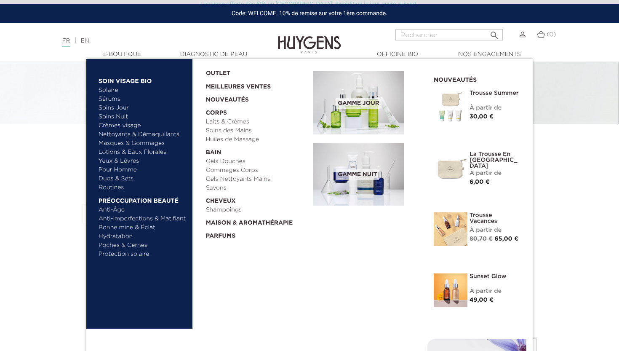 The height and width of the screenshot is (351, 619). Describe the element at coordinates (257, 161) in the screenshot. I see `a: Gels Douches` at that location.